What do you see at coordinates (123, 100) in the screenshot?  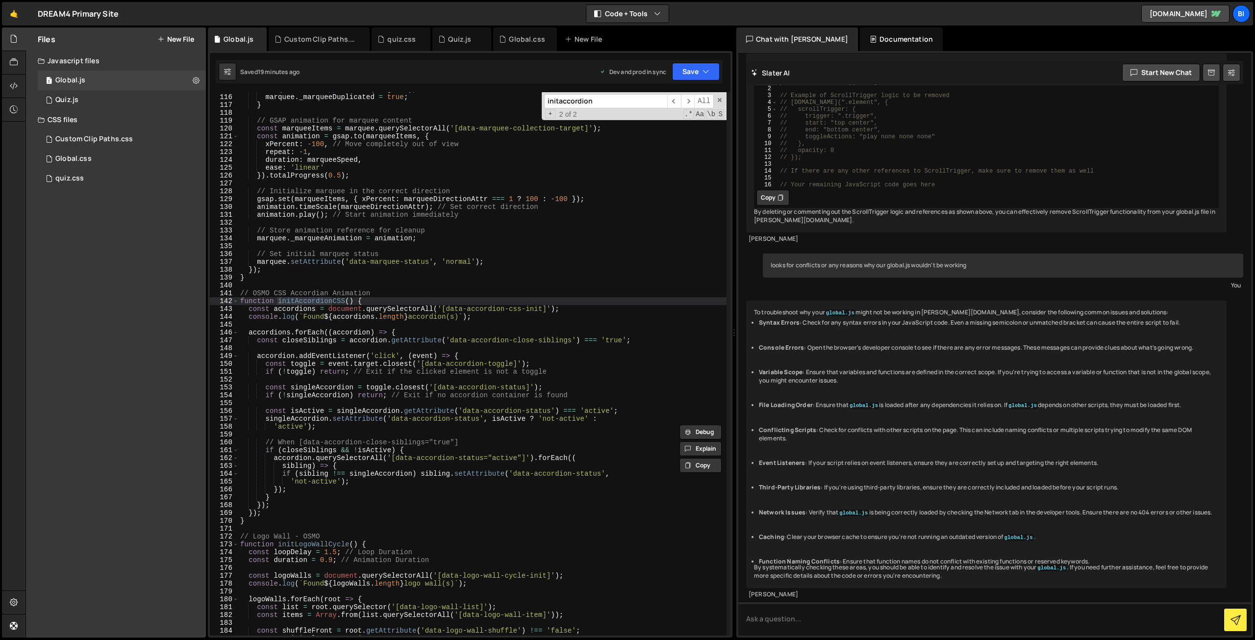 I see `div: 16933/46729.js` at bounding box center [123, 100].